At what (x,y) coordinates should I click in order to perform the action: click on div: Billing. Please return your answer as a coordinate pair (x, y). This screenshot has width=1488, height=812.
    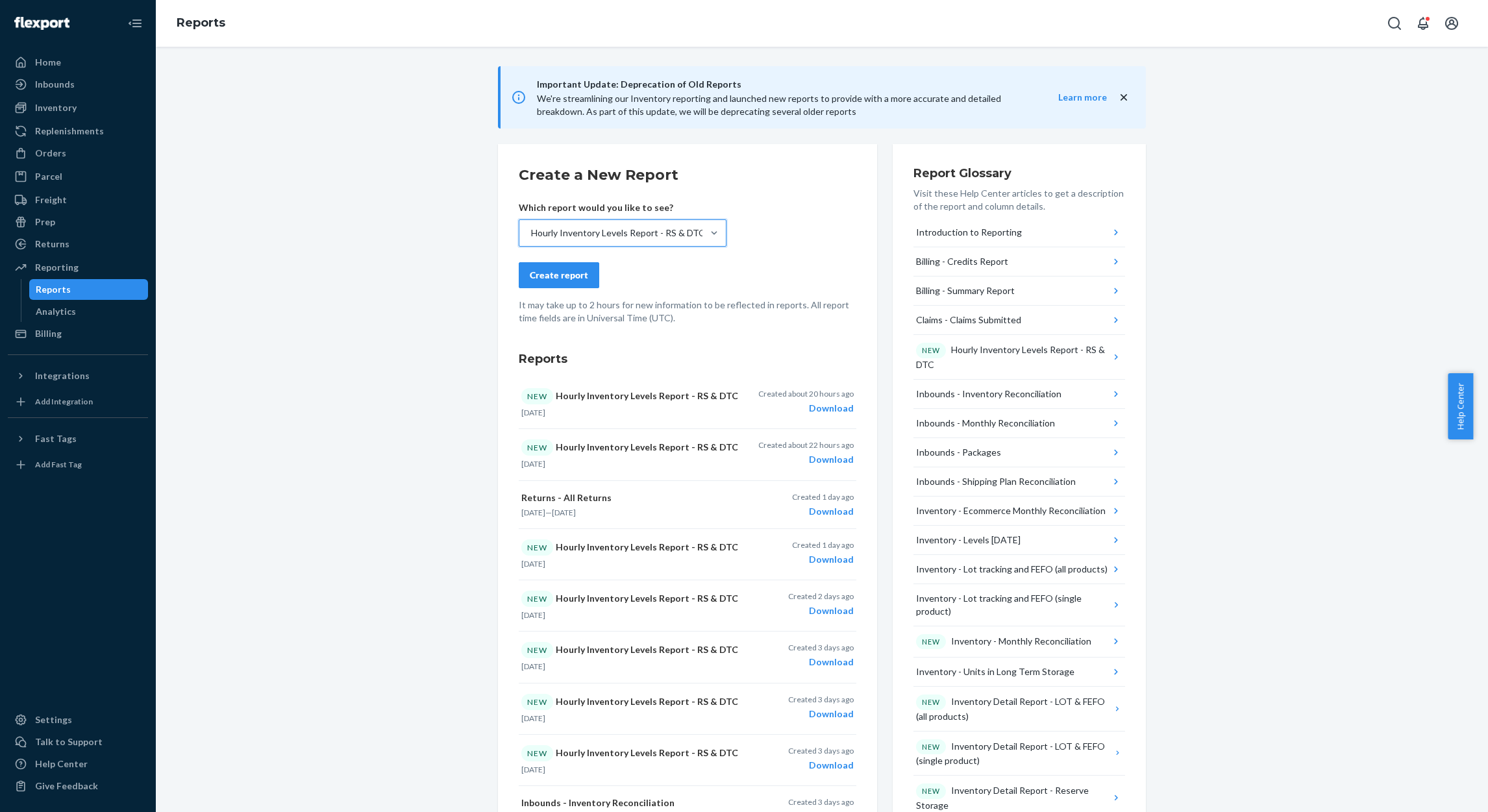
    Looking at the image, I should click on (48, 333).